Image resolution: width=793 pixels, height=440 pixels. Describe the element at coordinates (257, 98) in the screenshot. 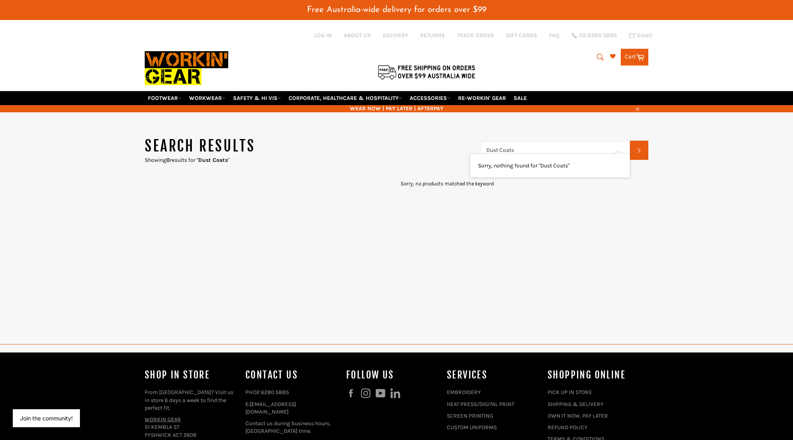

I see `a: SAFETY & HI VIS` at that location.